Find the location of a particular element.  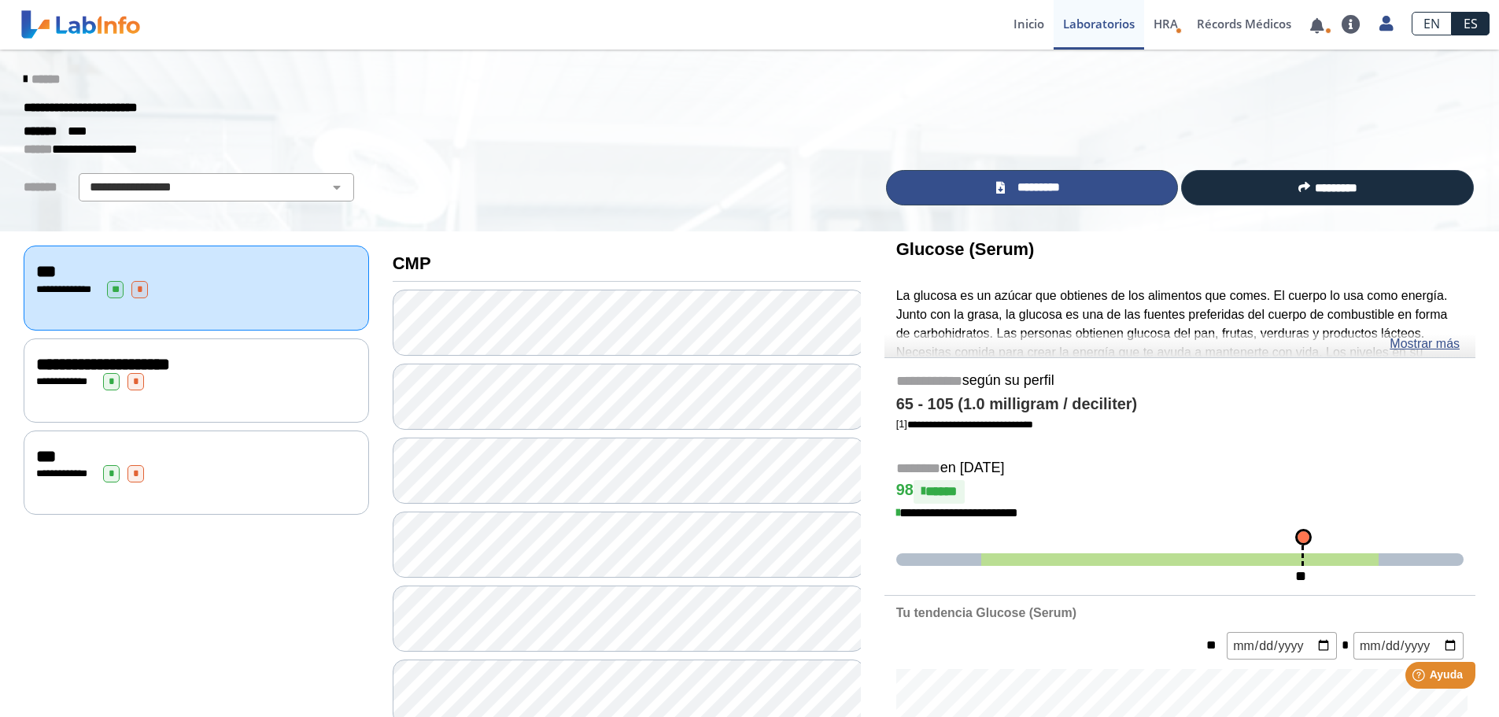

a: EN is located at coordinates (1431, 24).